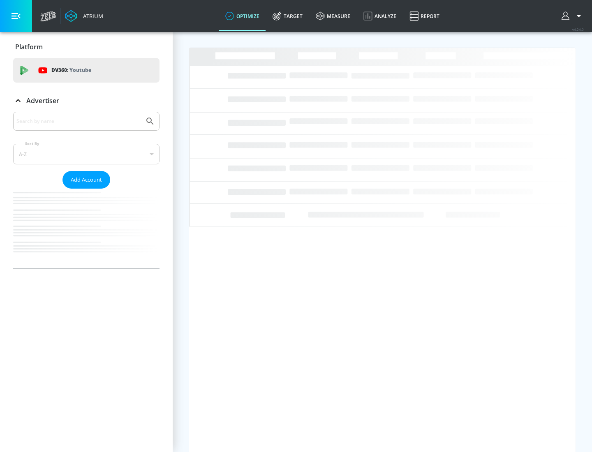 The width and height of the screenshot is (592, 452). Describe the element at coordinates (86, 180) in the screenshot. I see `span: Add Account` at that location.